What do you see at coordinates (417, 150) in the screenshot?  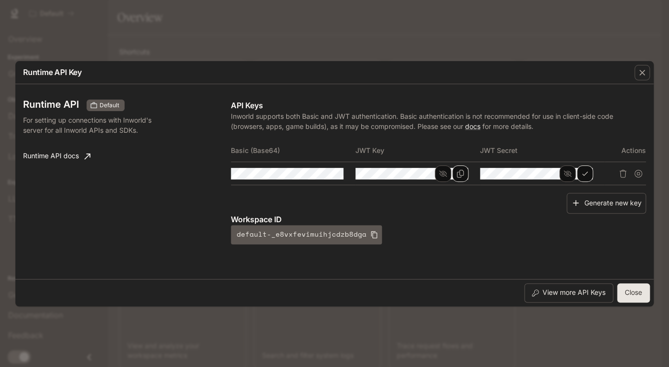 I see `th: JWT Key` at bounding box center [417, 150].